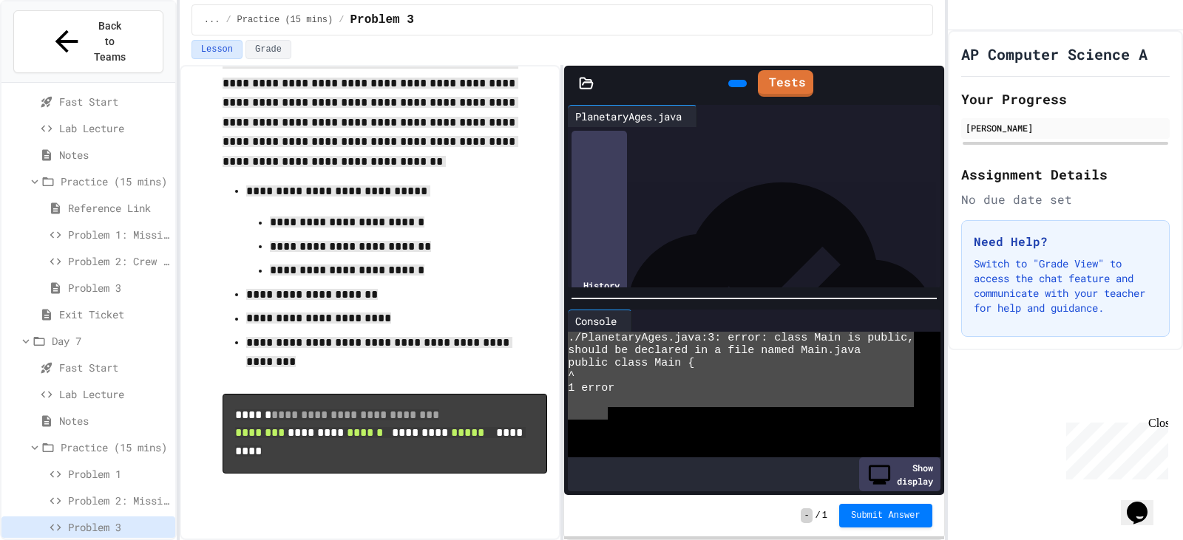  Describe the element at coordinates (1065, 200) in the screenshot. I see `div: No due date set` at that location.